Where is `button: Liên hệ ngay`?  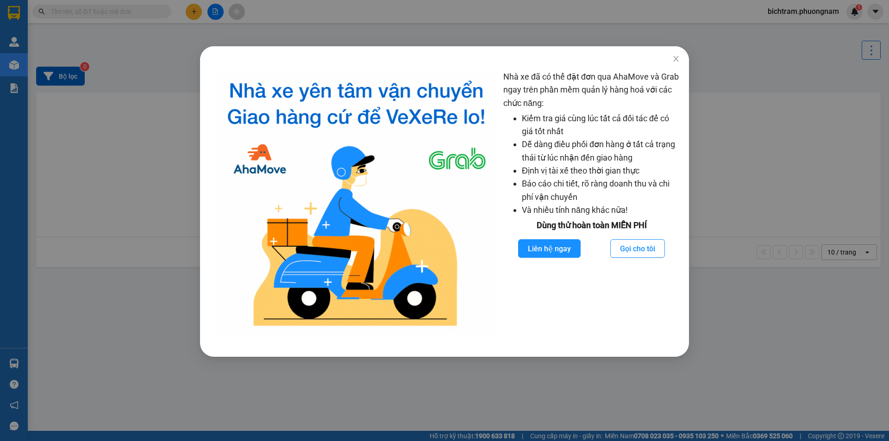
button: Liên hệ ngay is located at coordinates (549, 249).